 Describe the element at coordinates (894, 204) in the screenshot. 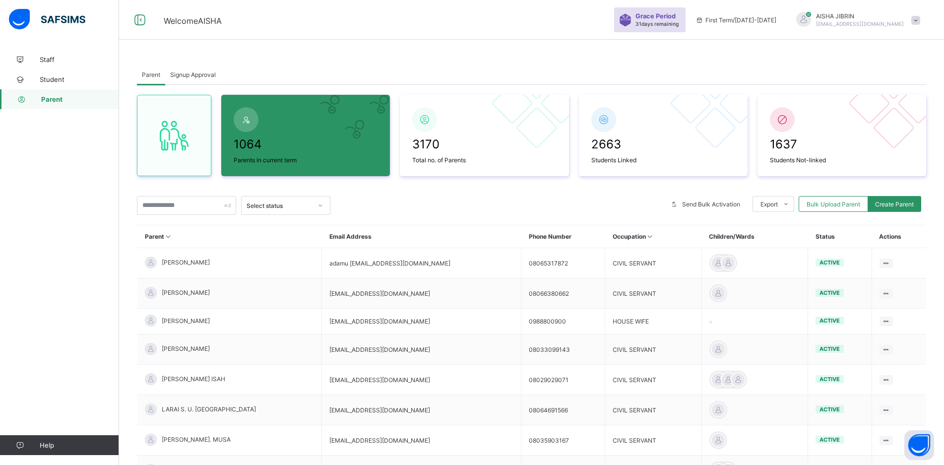

I see `span: Create Parent` at that location.